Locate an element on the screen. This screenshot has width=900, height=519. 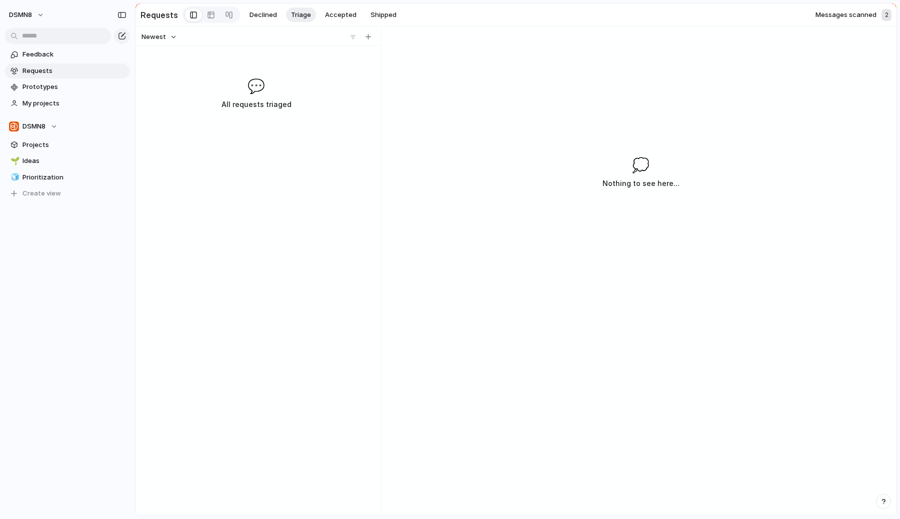
button: Declined is located at coordinates (263, 15).